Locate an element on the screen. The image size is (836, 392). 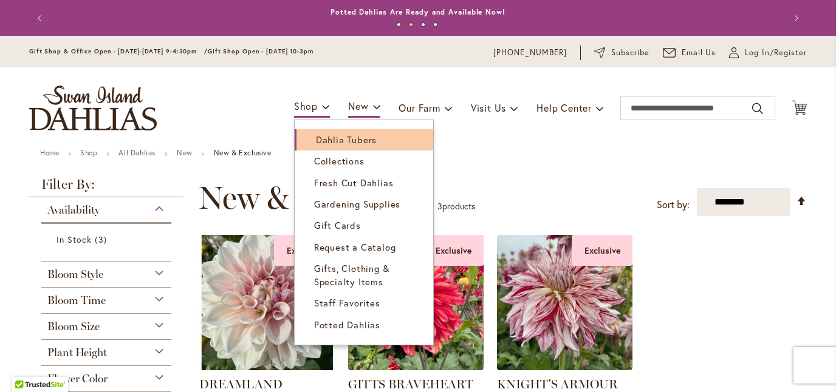
span: In Stock is located at coordinates (74, 239).